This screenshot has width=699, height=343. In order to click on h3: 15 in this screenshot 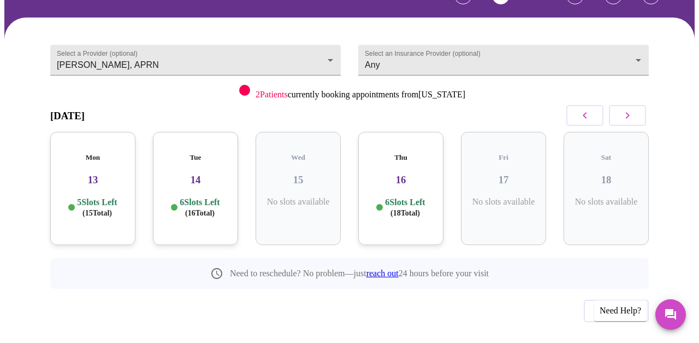, I will do `click(298, 180)`.